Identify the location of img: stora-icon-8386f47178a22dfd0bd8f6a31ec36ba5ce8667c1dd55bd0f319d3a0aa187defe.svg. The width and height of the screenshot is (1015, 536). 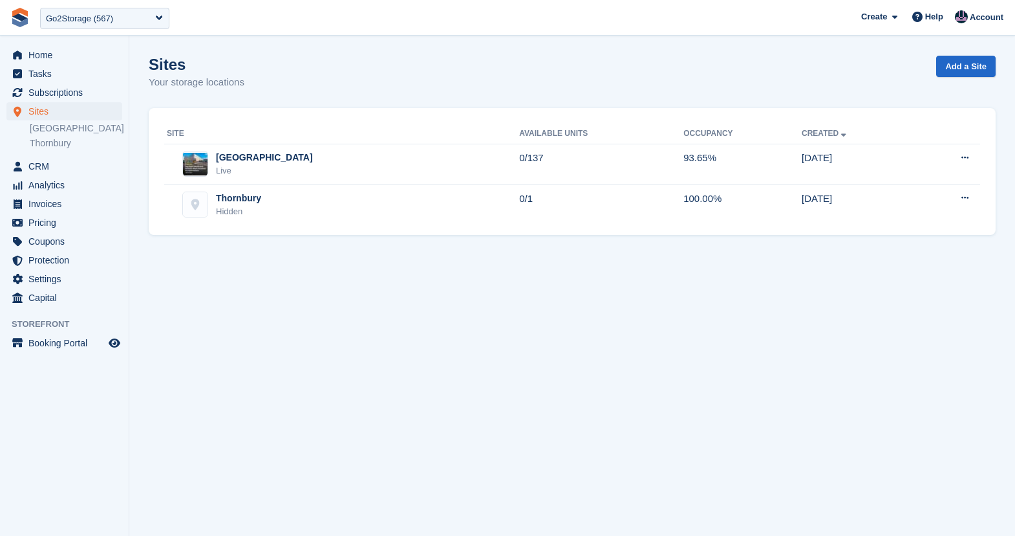
(20, 17).